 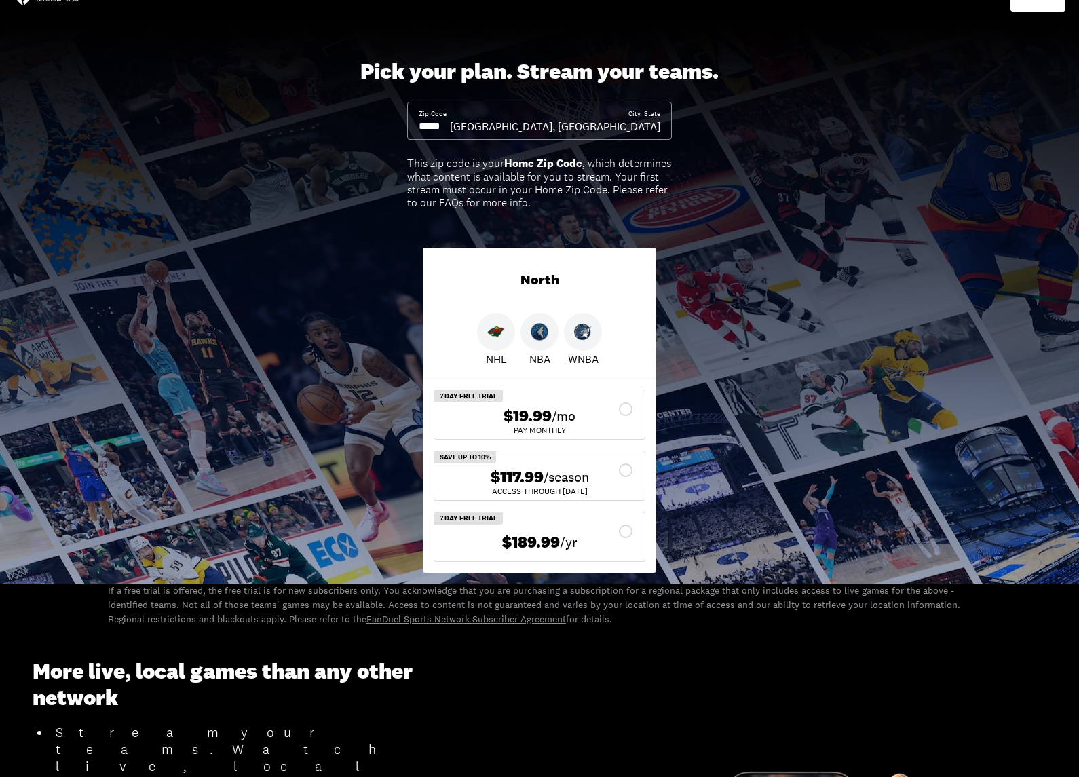 What do you see at coordinates (496, 332) in the screenshot?
I see `img: Wild` at bounding box center [496, 332].